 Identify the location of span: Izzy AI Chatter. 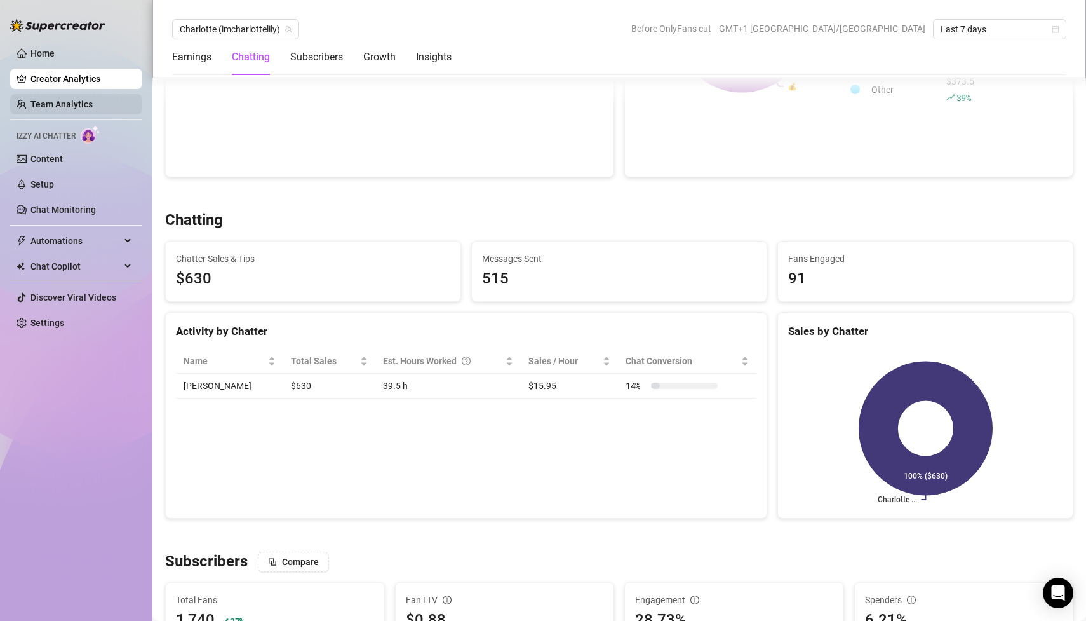
(46, 136).